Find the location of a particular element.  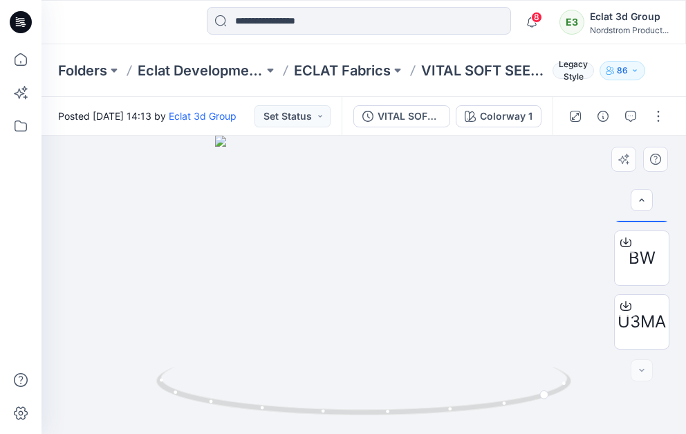

span: U3MA is located at coordinates (642, 322).